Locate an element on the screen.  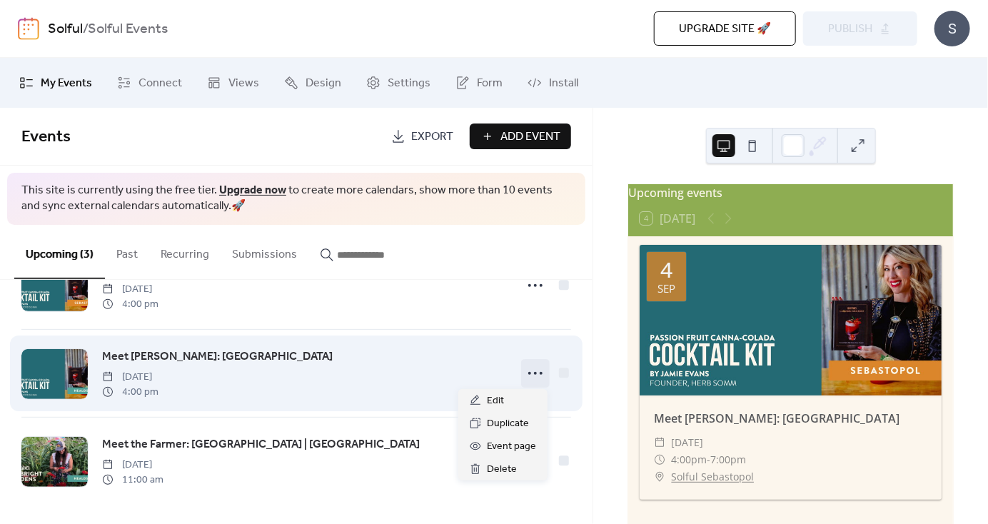
span: 11:00 am is located at coordinates (133, 480).